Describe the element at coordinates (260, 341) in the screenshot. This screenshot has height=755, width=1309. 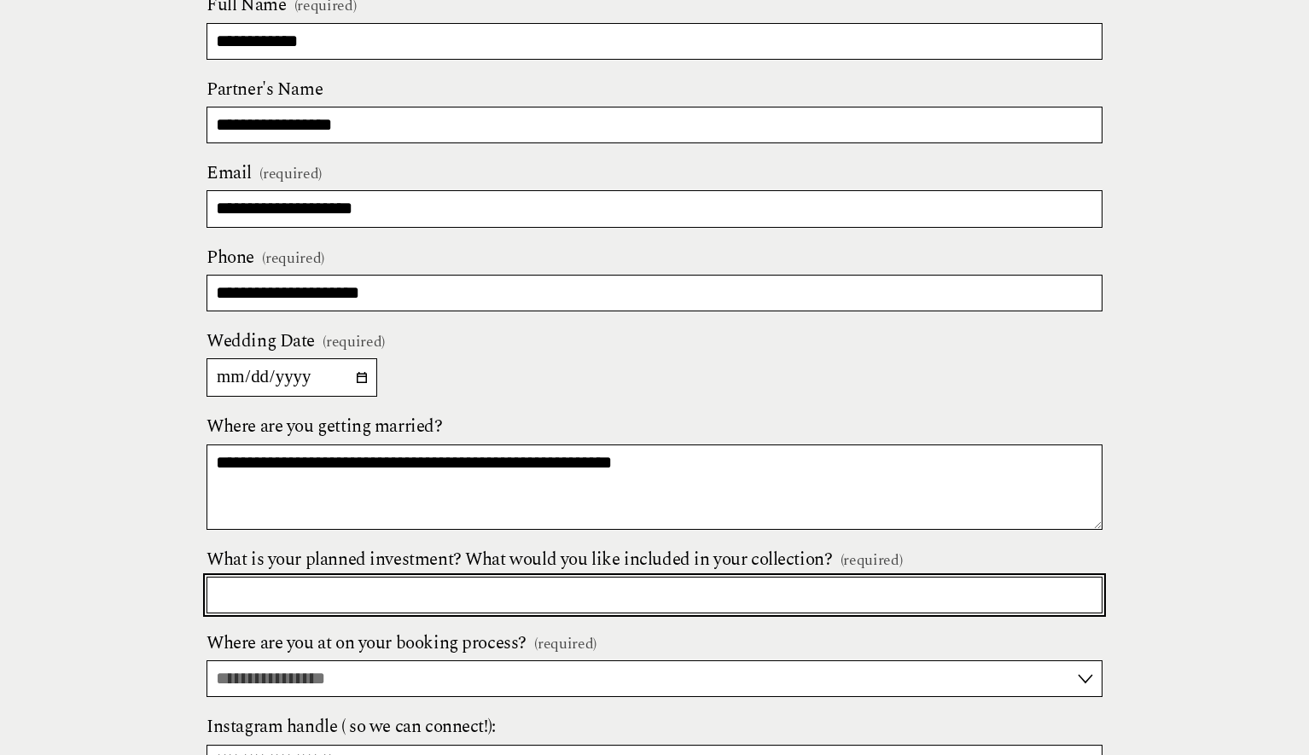
I see `span: Wedding Date` at that location.